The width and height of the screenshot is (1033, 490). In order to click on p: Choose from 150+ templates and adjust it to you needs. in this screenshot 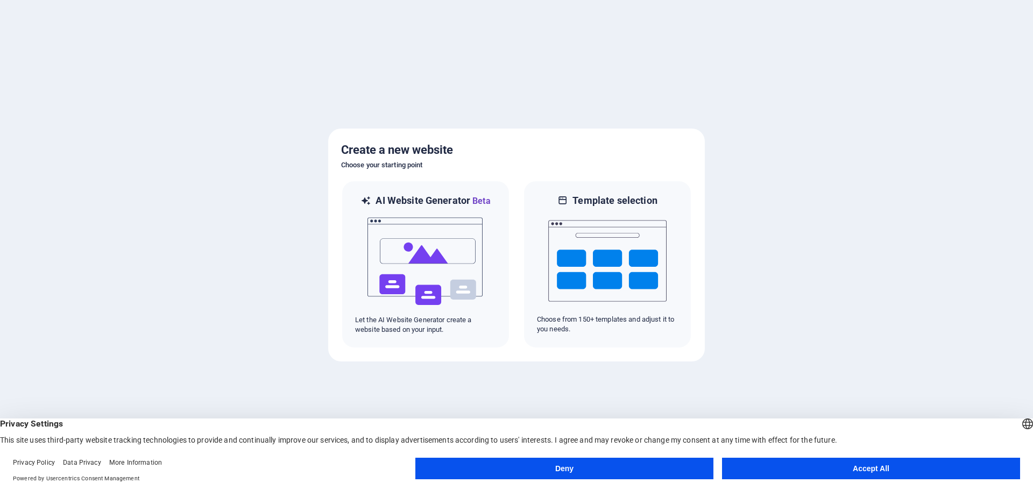, I will do `click(608, 325)`.